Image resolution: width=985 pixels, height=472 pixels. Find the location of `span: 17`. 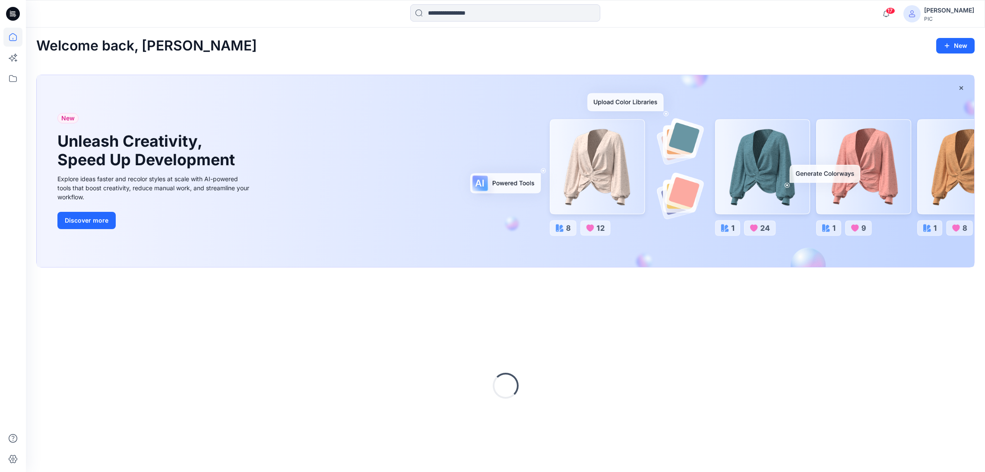

span: 17 is located at coordinates (890, 11).